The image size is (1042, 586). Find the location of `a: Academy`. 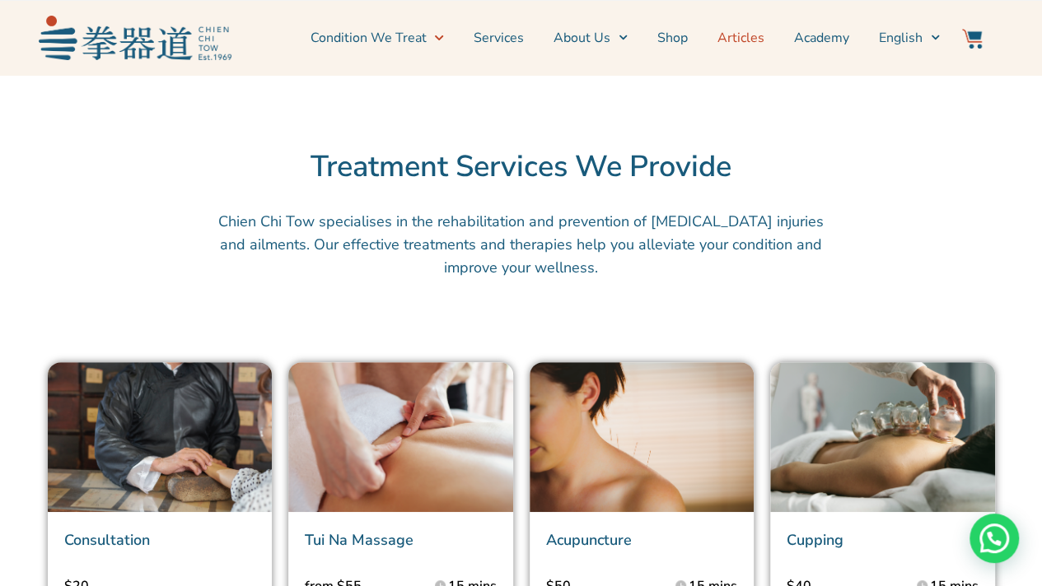

a: Academy is located at coordinates (821, 38).